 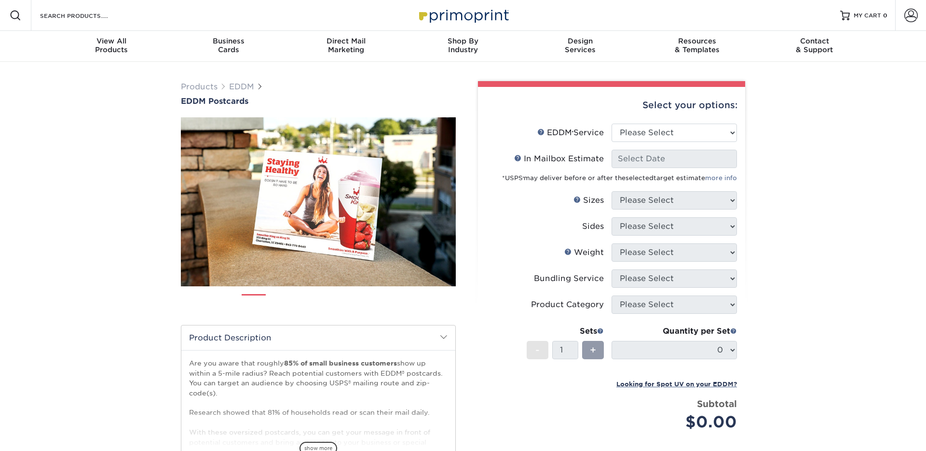 What do you see at coordinates (318, 202) in the screenshot?
I see `img: EDDM Postcards 01` at bounding box center [318, 202].